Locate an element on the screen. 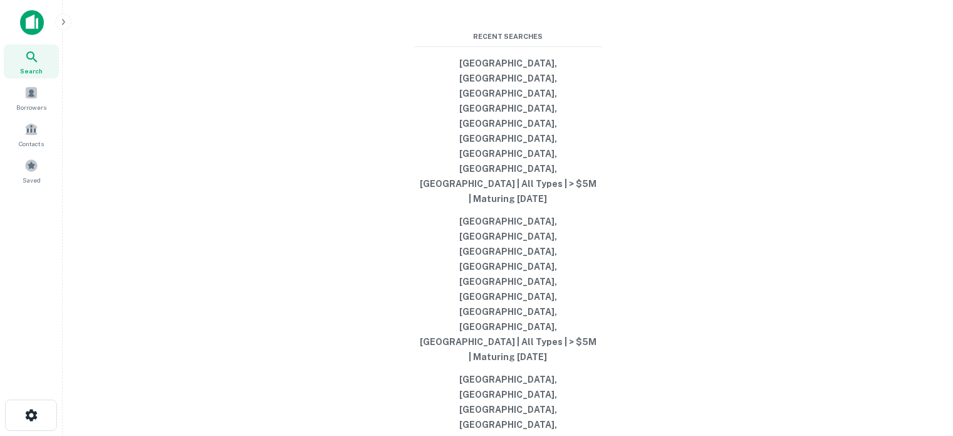 This screenshot has width=953, height=436. span: Recent Searches is located at coordinates (508, 36).